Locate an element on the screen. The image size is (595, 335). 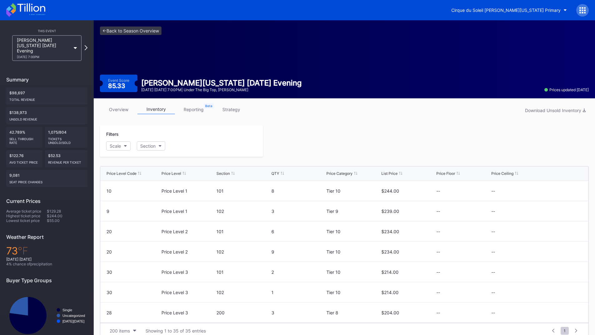
div: $138,973 is located at coordinates (47, 116).